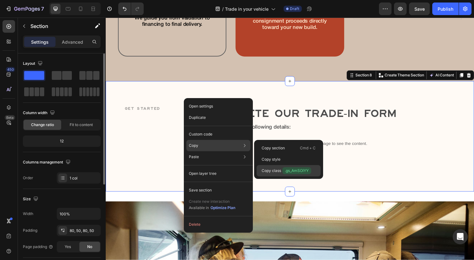 The image size is (474, 260). I want to click on p: Settings, so click(40, 42).